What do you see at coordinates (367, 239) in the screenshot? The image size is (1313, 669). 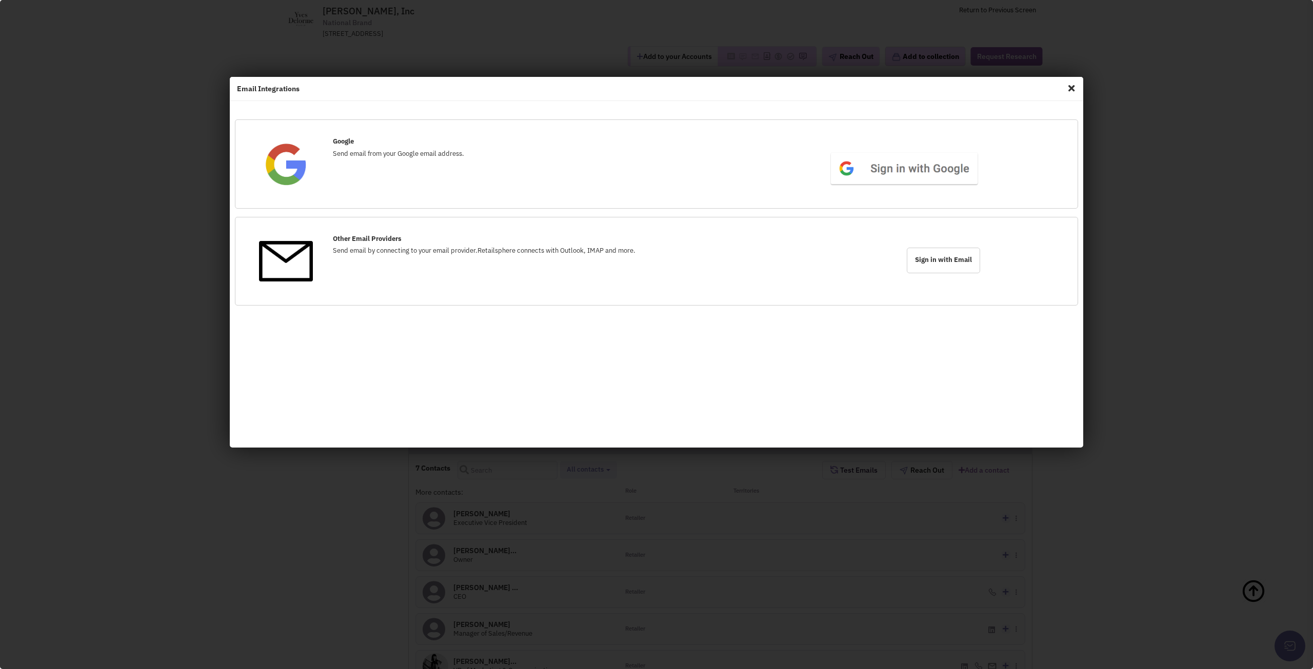 I see `label: Other Email Providers` at bounding box center [367, 239].